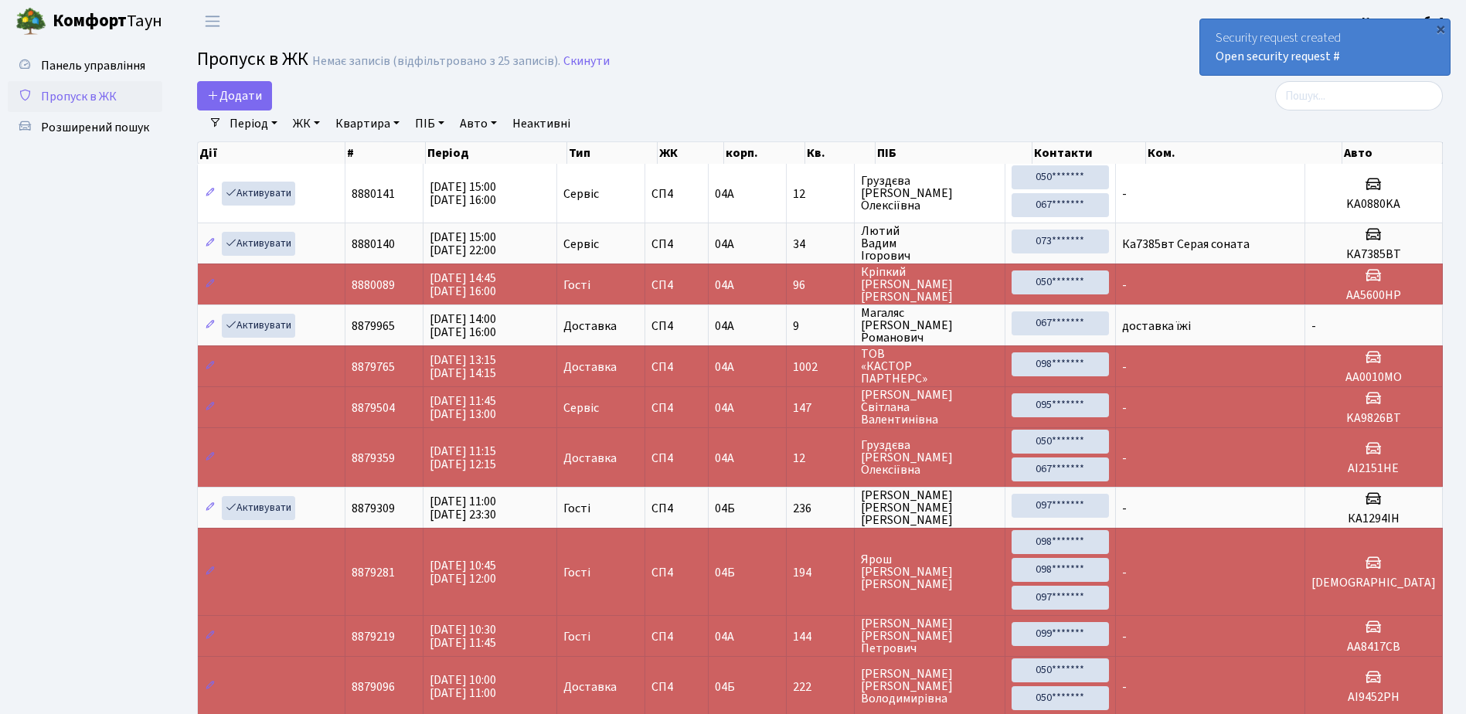  I want to click on input: Пошук..., so click(1358, 96).